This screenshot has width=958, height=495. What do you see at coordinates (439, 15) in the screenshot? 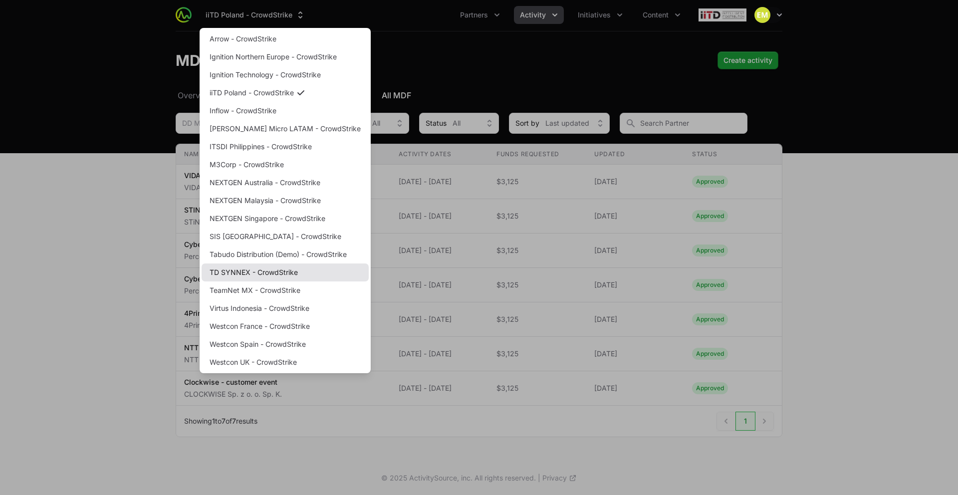
I see `div: Main navigation` at bounding box center [439, 15].